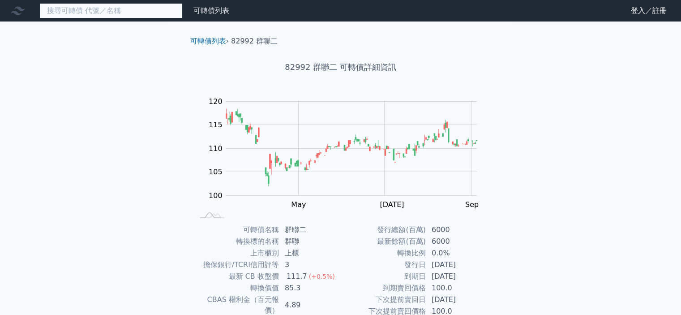  Describe the element at coordinates (384, 230) in the screenshot. I see `td: 發行總額(百萬)` at that location.